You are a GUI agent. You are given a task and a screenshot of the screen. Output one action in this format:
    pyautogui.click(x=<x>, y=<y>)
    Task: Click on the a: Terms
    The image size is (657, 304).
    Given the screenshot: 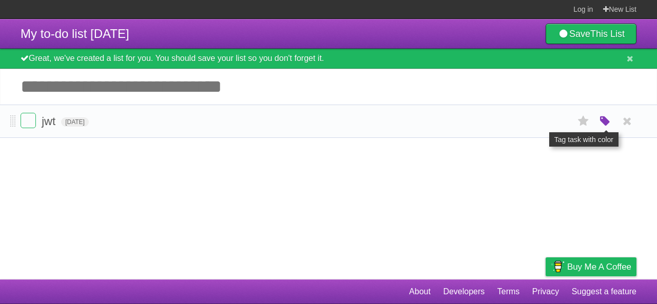 What is the action you would take?
    pyautogui.click(x=509, y=292)
    